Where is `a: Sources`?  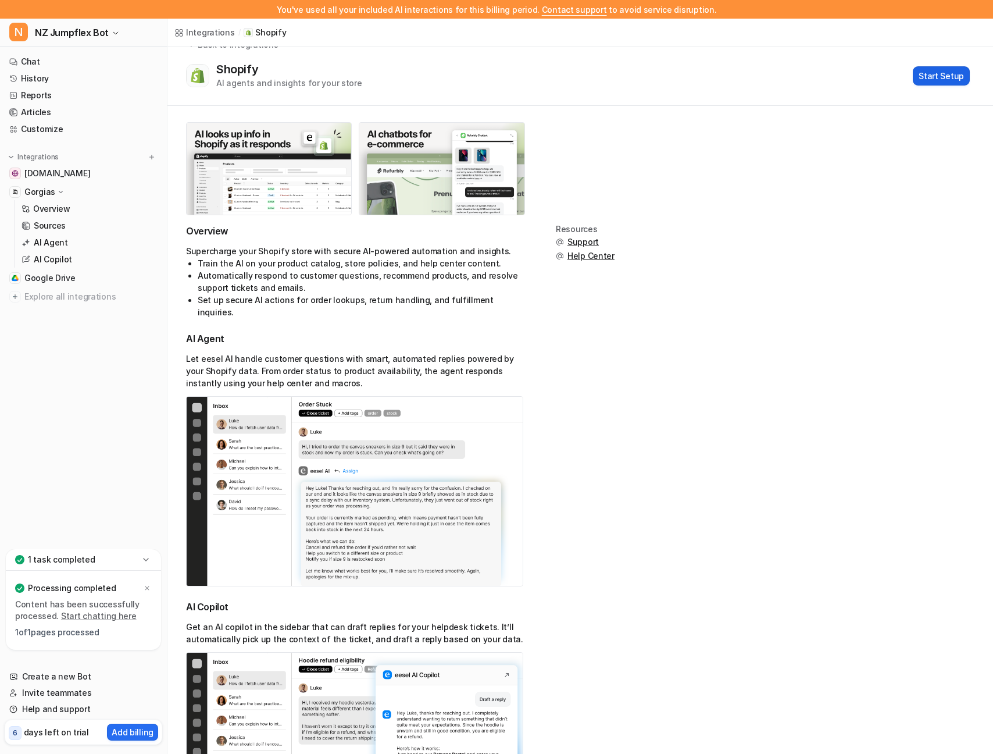
a: Sources is located at coordinates (90, 226).